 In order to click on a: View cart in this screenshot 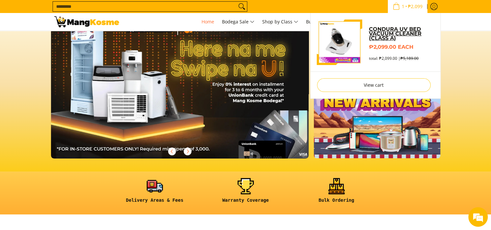, I will do `click(374, 85)`.